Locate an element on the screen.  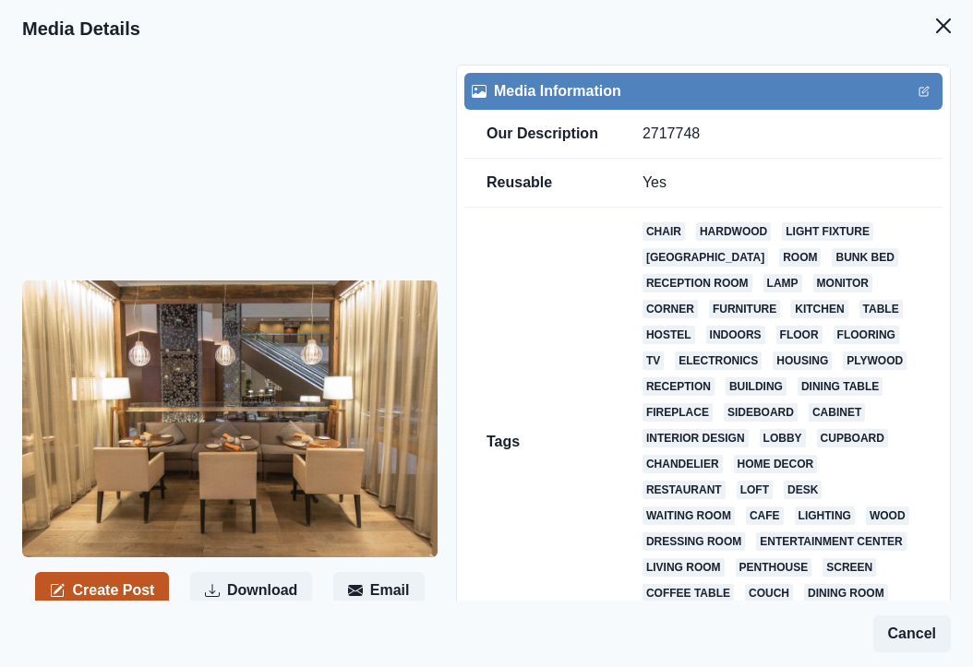
a: loft is located at coordinates (754, 490).